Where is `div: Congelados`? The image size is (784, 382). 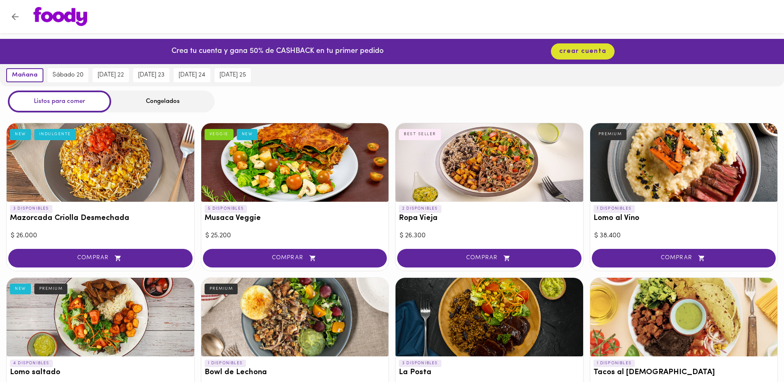
div: Congelados is located at coordinates (163, 101).